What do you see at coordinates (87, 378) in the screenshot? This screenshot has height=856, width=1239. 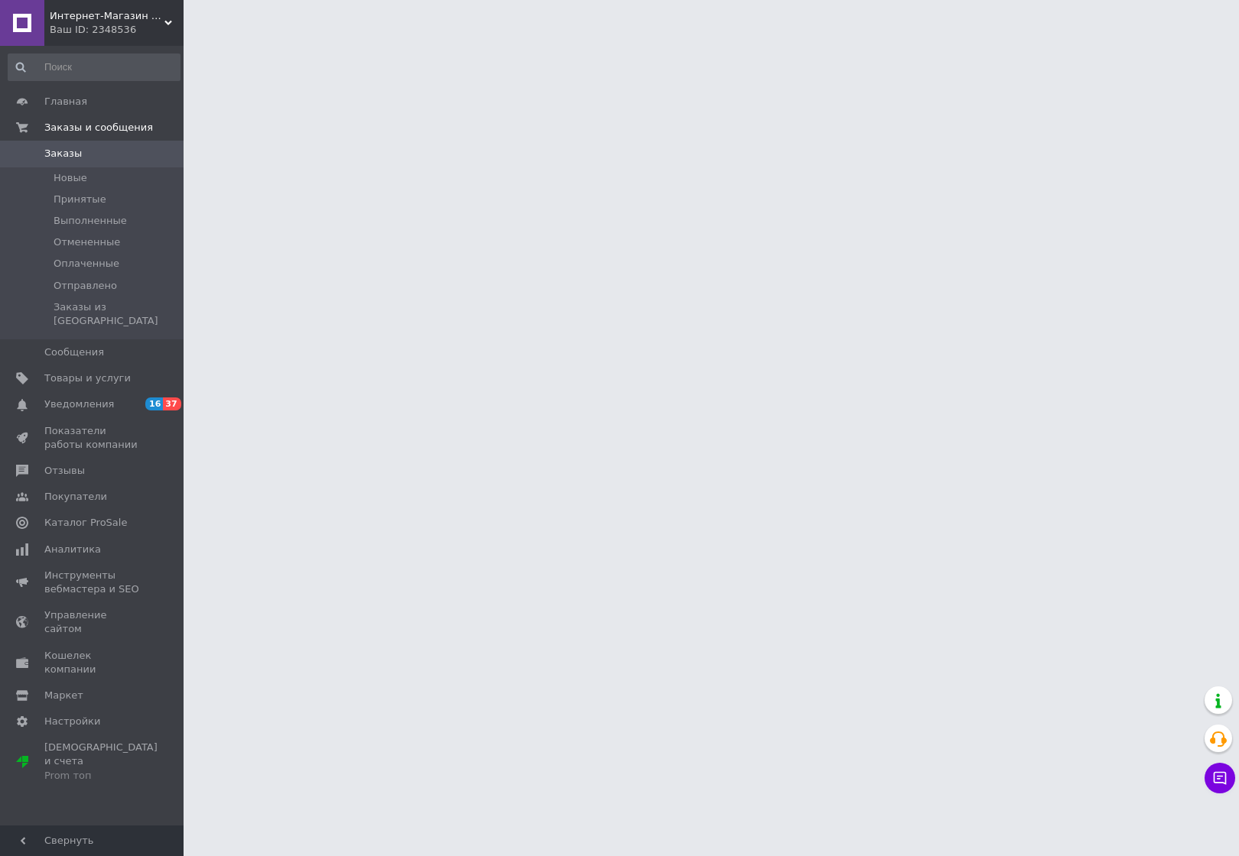 I see `span: Товары и услуги` at bounding box center [87, 378].